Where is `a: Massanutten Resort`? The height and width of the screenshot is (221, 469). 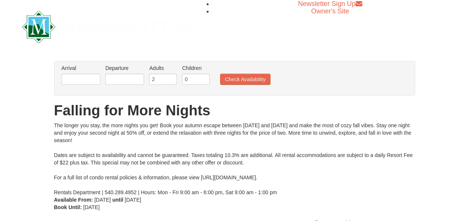 a: Massanutten Resort is located at coordinates (107, 26).